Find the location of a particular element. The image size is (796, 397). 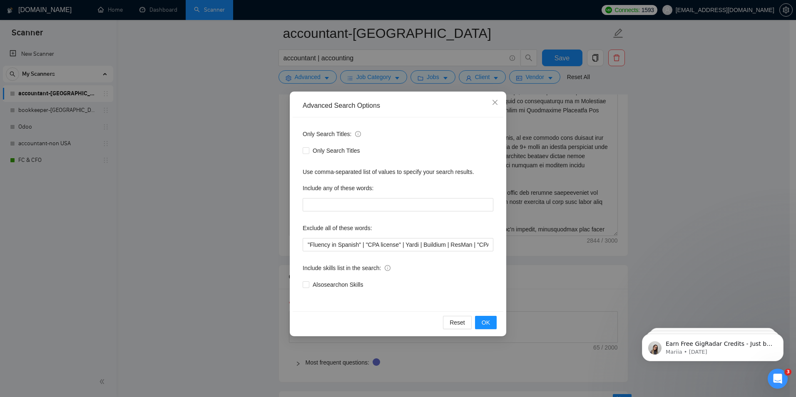

span: Only Search Titles: is located at coordinates (332, 134).